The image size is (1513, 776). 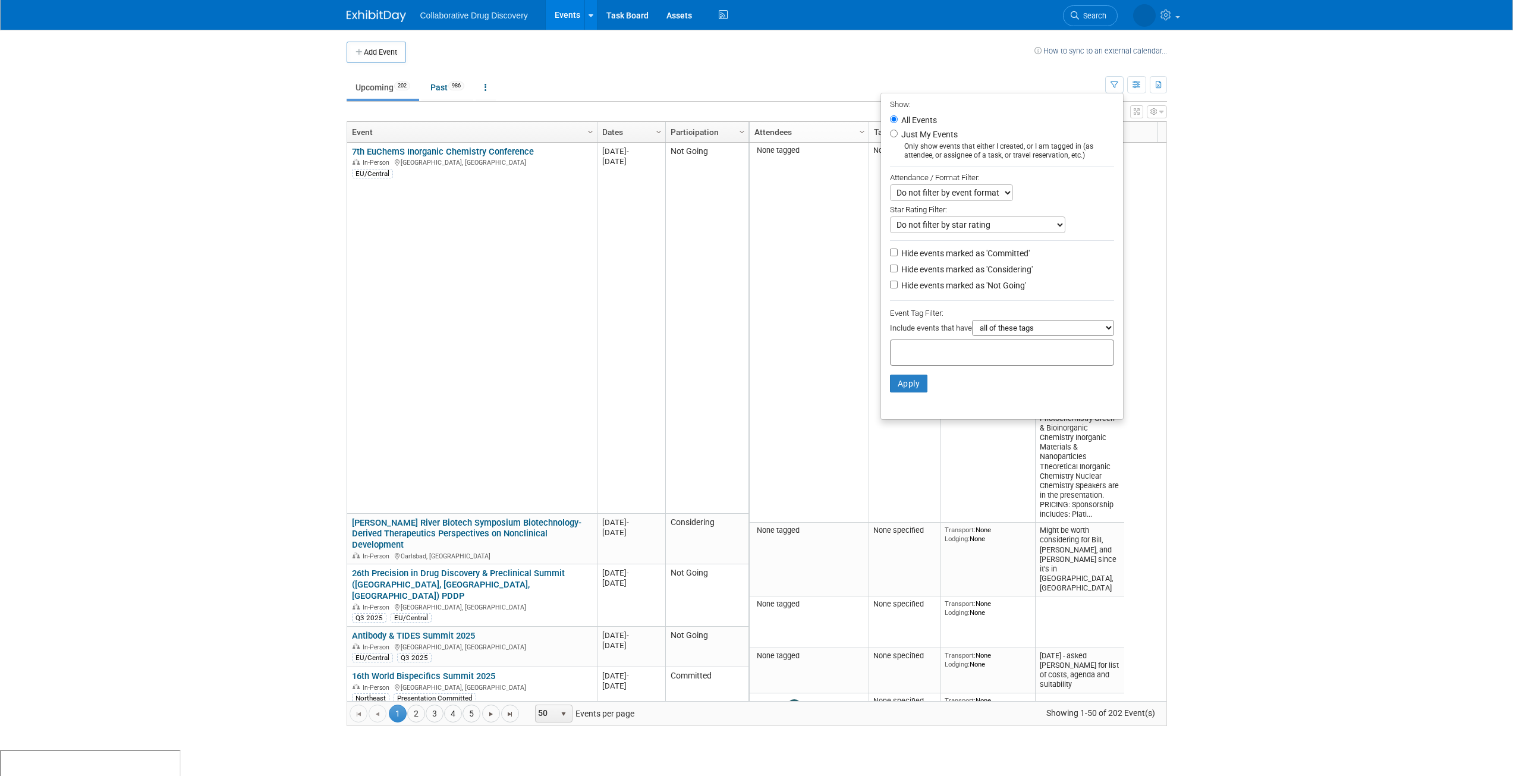 What do you see at coordinates (909, 384) in the screenshot?
I see `button: Apply` at bounding box center [909, 384].